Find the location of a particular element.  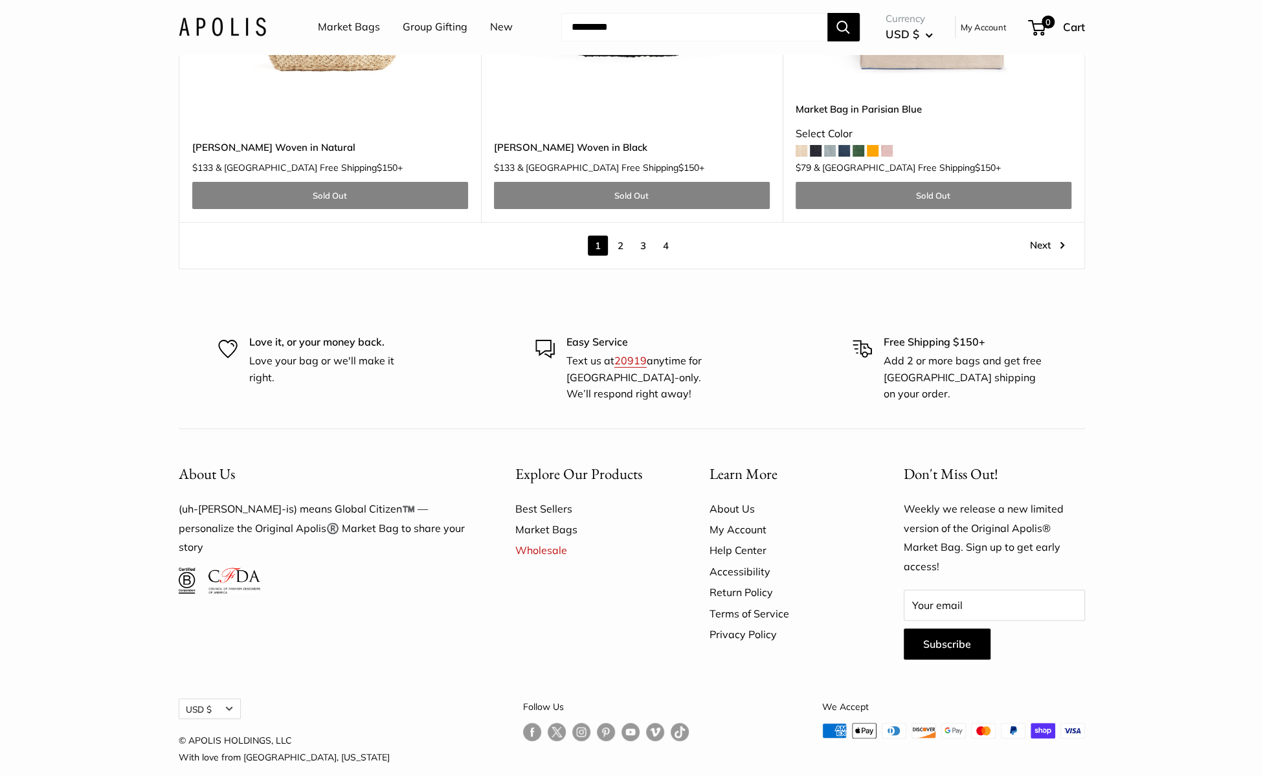

a: 0 Cart is located at coordinates (1057, 27).